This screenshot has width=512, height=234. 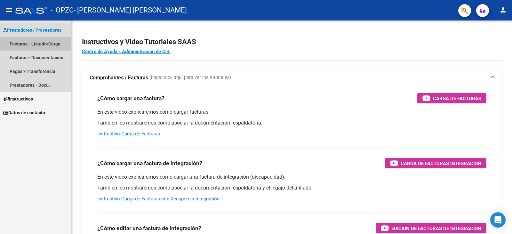 What do you see at coordinates (292, 112) in the screenshot?
I see `p: En este video explicaremos cómo cargar facturas.` at bounding box center [292, 112].